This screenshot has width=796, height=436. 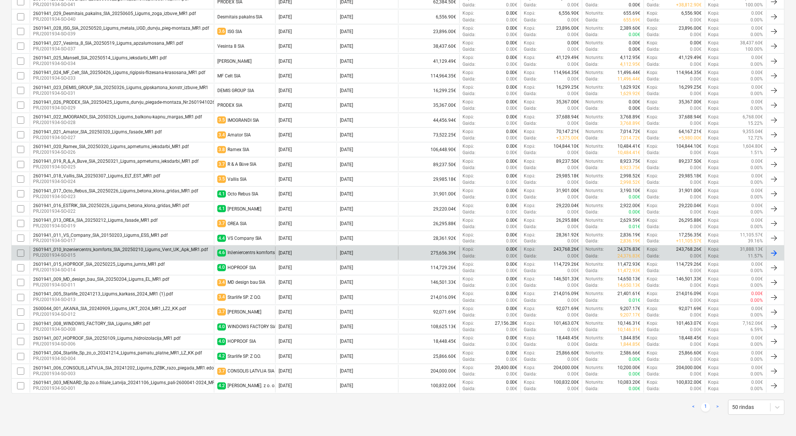 I want to click on div: 2601941_026_PRODEX_SIA_20250425_Ligums_durvju_piegade-montaza_Nr.2601941026_MR1.pdf, so click(x=134, y=102).